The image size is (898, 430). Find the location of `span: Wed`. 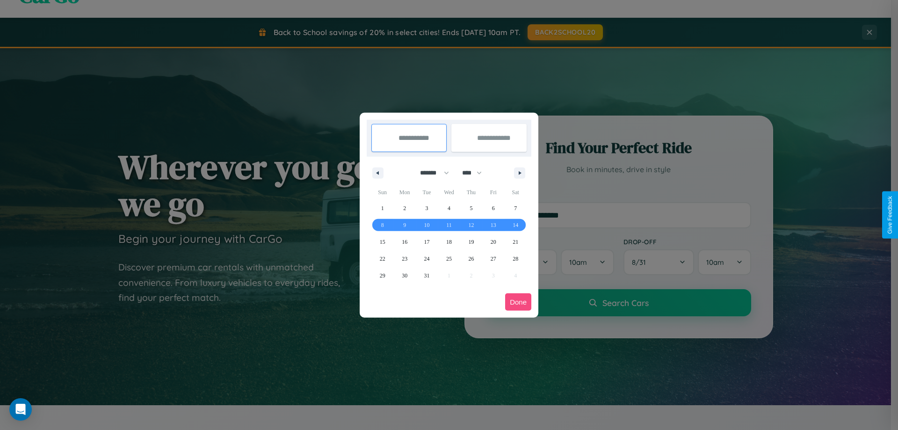

span: Wed is located at coordinates (449, 192).